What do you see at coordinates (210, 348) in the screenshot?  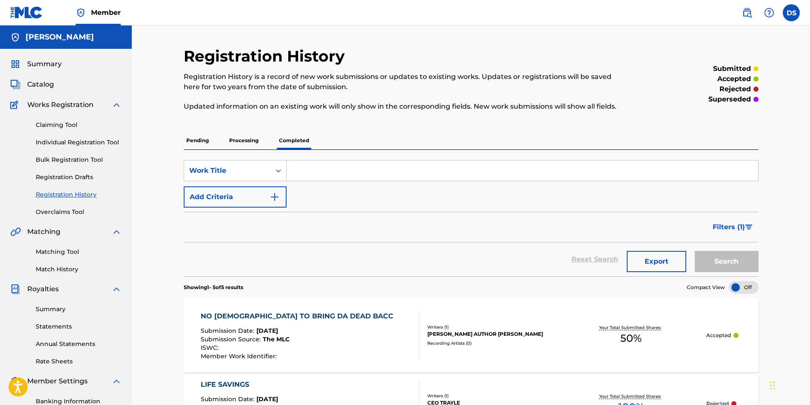 I see `span: ISWC :` at bounding box center [210, 348].